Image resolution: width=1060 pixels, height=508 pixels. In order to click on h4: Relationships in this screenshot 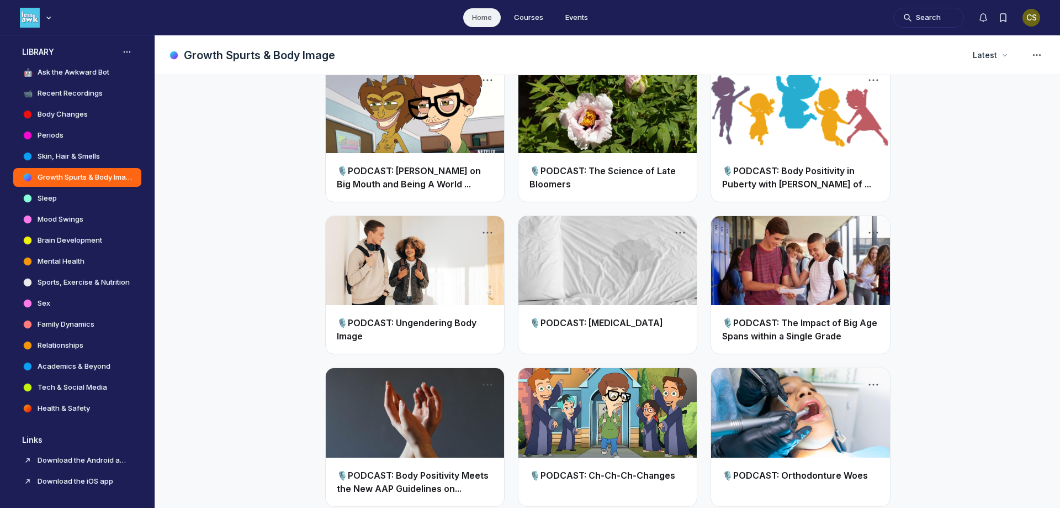, I will do `click(60, 345)`.